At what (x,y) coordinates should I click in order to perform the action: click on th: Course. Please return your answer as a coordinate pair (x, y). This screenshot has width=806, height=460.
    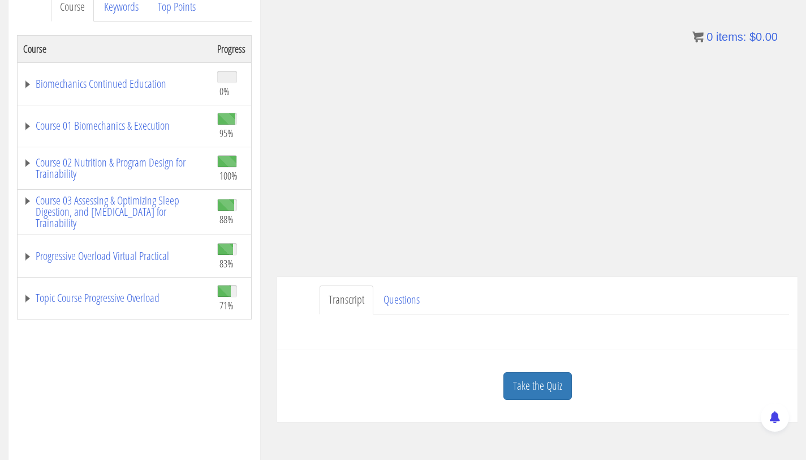
    Looking at the image, I should click on (115, 49).